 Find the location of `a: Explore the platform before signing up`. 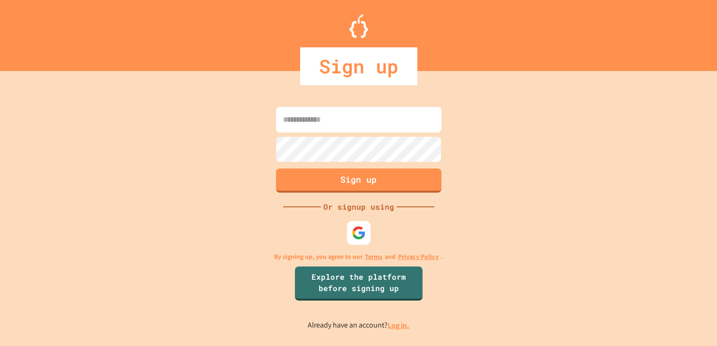

a: Explore the platform before signing up is located at coordinates (359, 283).